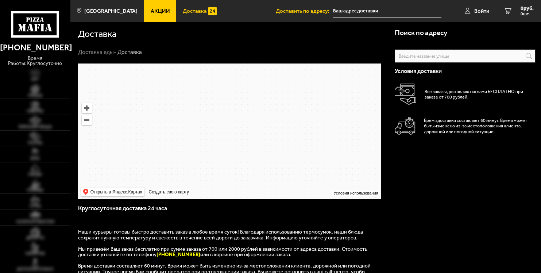  Describe the element at coordinates (465, 56) in the screenshot. I see `input: Введите название улицы` at that location.